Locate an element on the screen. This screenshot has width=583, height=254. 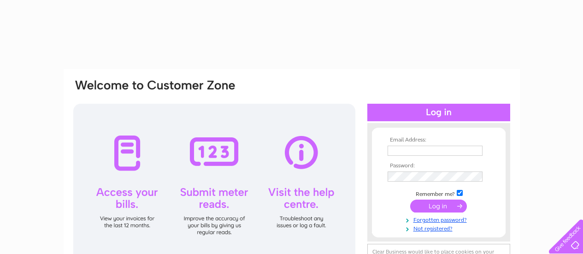
input: Submit is located at coordinates (438, 206).